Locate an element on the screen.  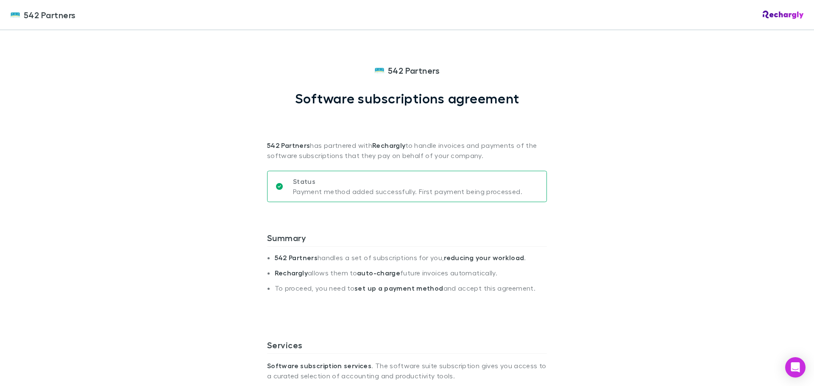
li: handles a set of subscriptions for you, . is located at coordinates (411, 261).